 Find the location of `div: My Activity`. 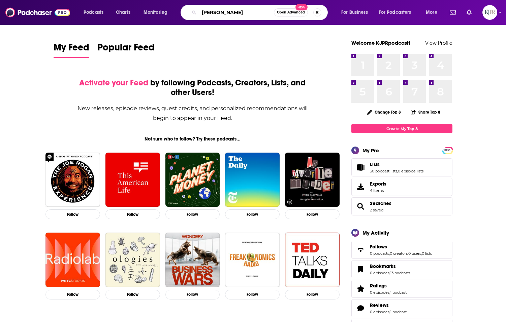

div: My Activity is located at coordinates (375, 233).